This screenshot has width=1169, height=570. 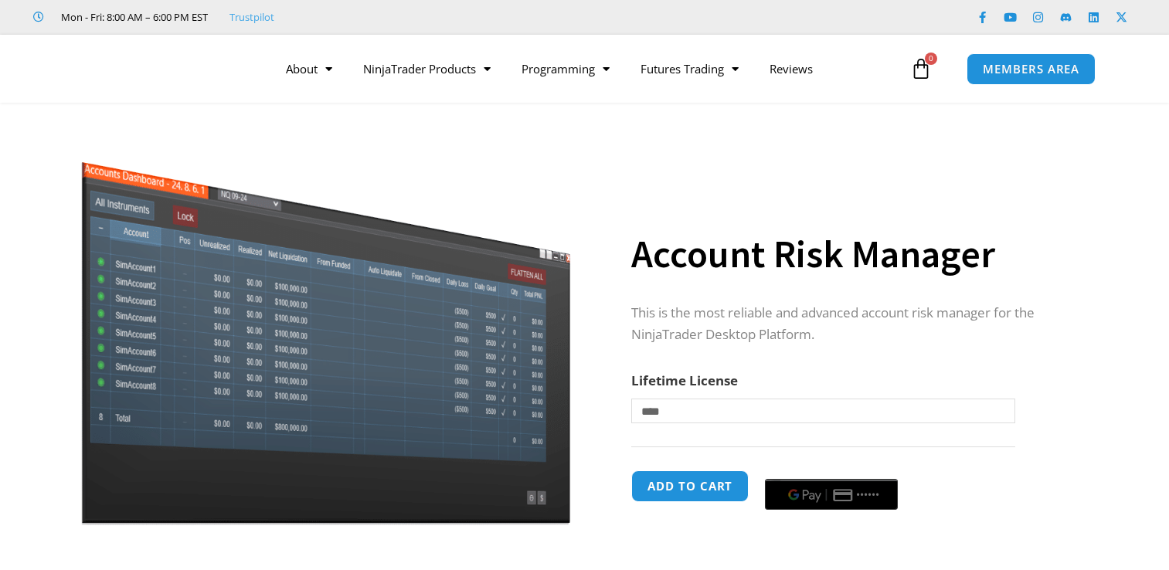 I want to click on h1: Account Risk Manager, so click(x=856, y=254).